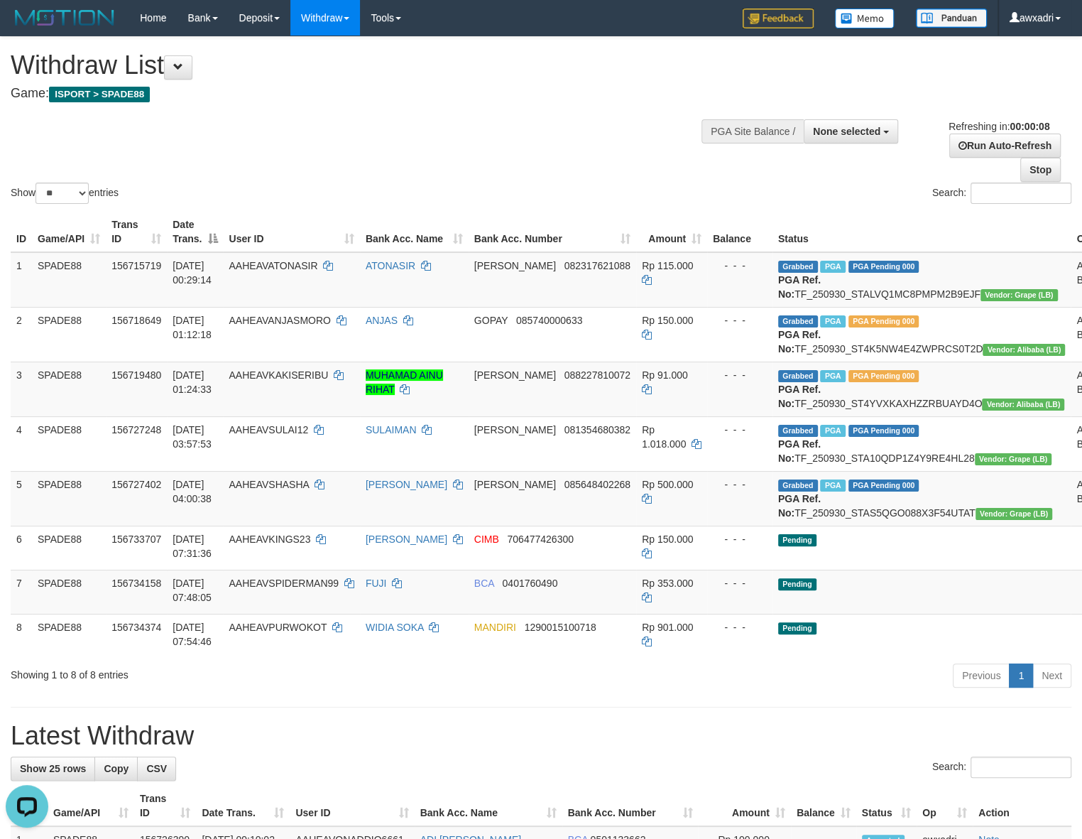 The width and height of the screenshot is (1082, 839). I want to click on th: Bank Acc. Number: activate to sort column ascending, so click(631, 805).